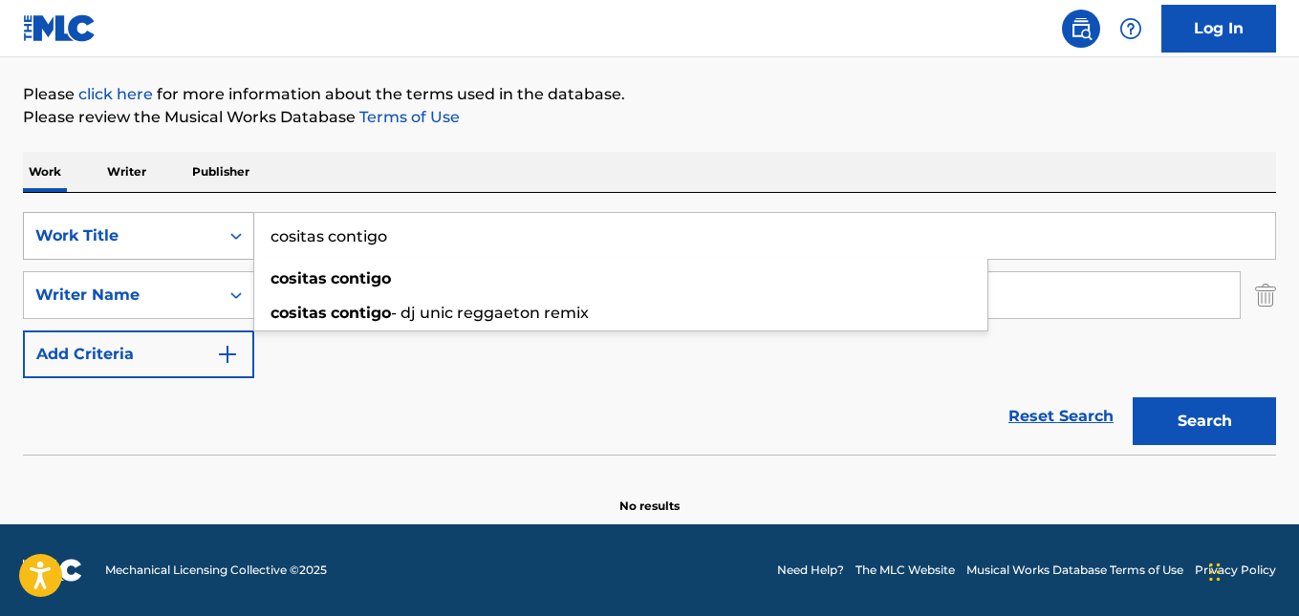  What do you see at coordinates (221, 172) in the screenshot?
I see `p: Publisher` at bounding box center [221, 172].